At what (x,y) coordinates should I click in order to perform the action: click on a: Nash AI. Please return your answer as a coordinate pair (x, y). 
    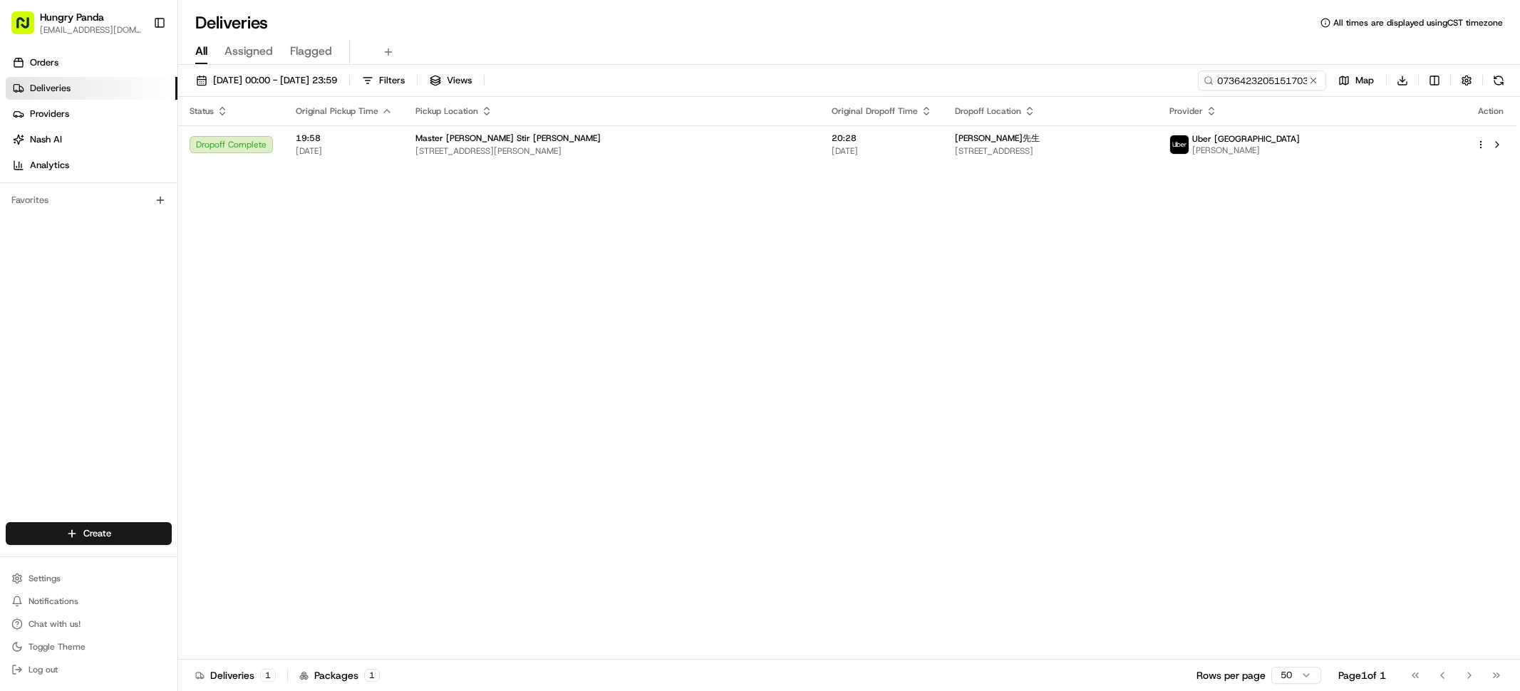
    Looking at the image, I should click on (91, 140).